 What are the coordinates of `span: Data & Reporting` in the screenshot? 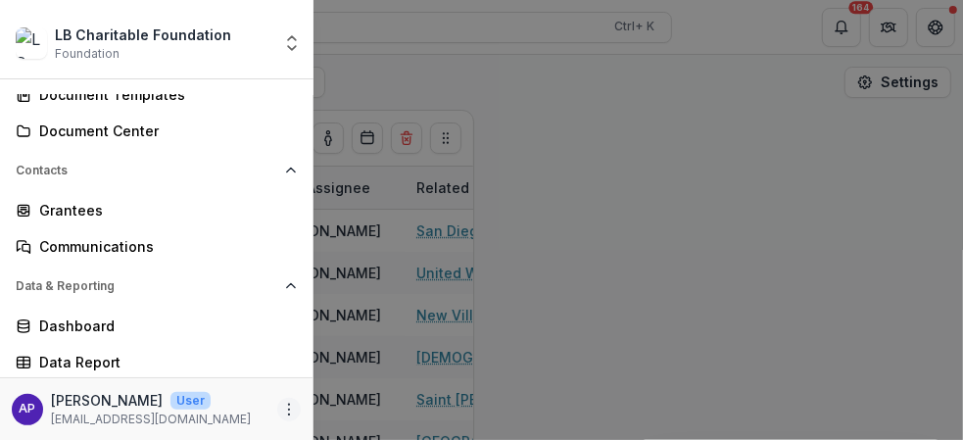 It's located at (146, 286).